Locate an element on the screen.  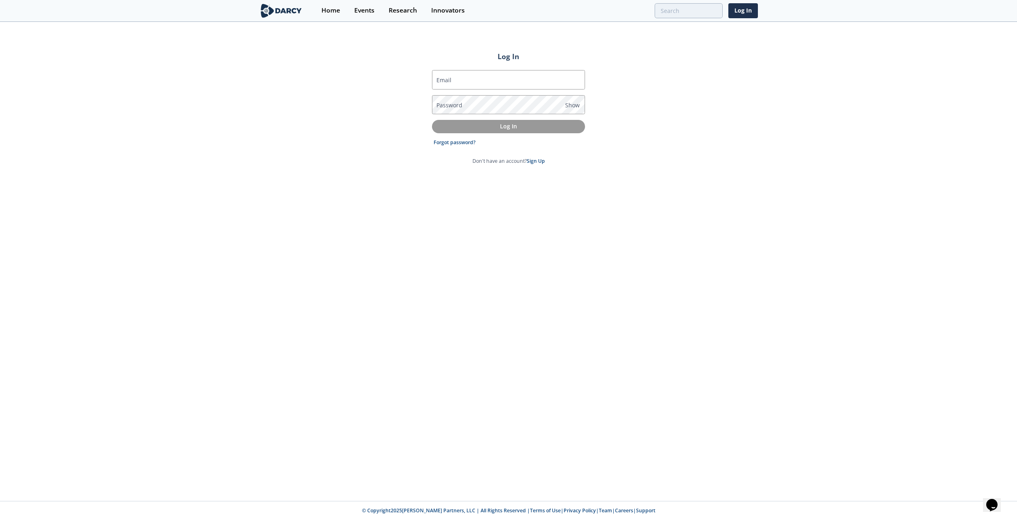
input: Advanced Search is located at coordinates (688, 11).